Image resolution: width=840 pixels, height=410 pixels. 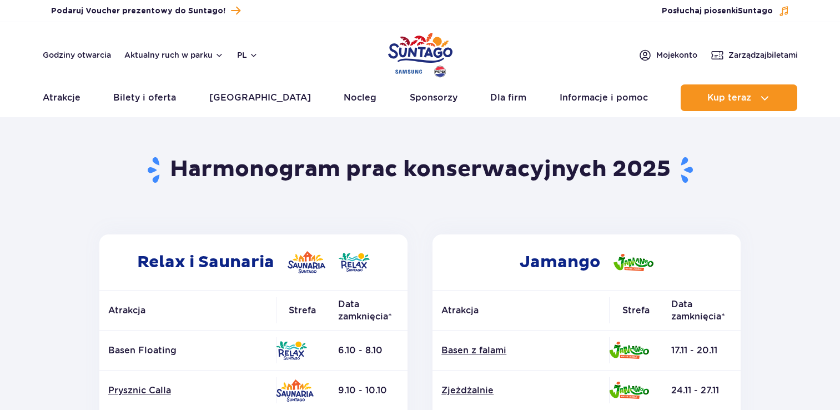 I want to click on a: Informacje i pomoc, so click(x=603, y=98).